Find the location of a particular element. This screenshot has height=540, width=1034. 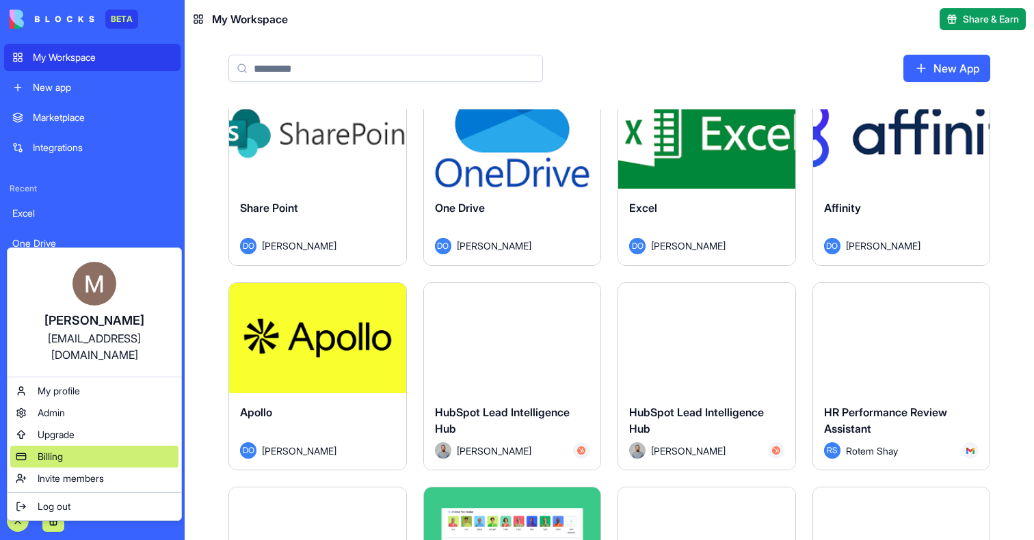

a: Upgrade is located at coordinates (94, 435).